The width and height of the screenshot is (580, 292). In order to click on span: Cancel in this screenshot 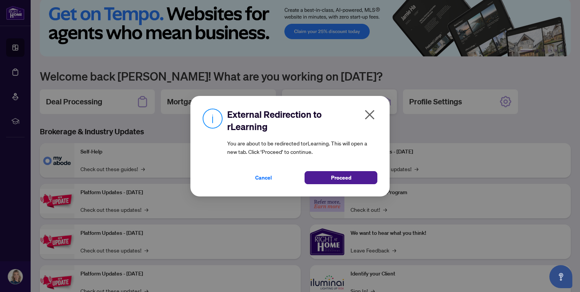, I will do `click(264, 177)`.